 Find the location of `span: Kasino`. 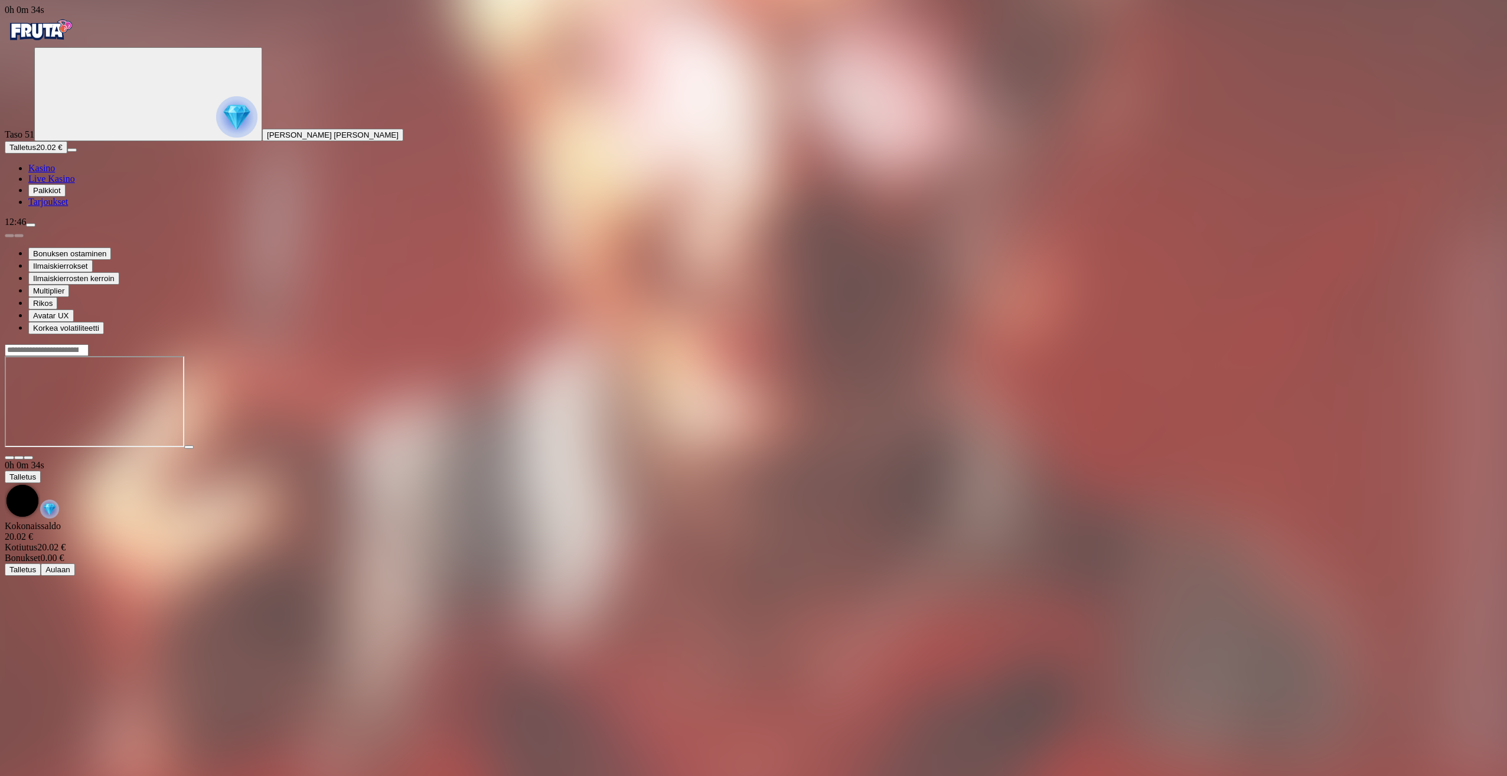

span: Kasino is located at coordinates (41, 168).